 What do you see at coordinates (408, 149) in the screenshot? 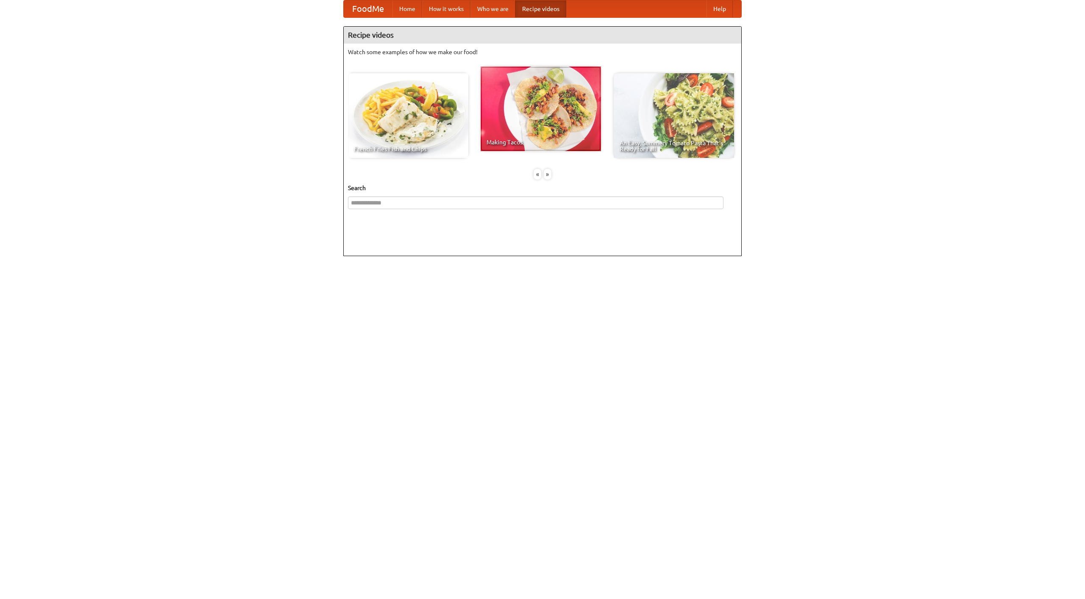
I see `span: French Fries Fish and Chips` at bounding box center [408, 149].